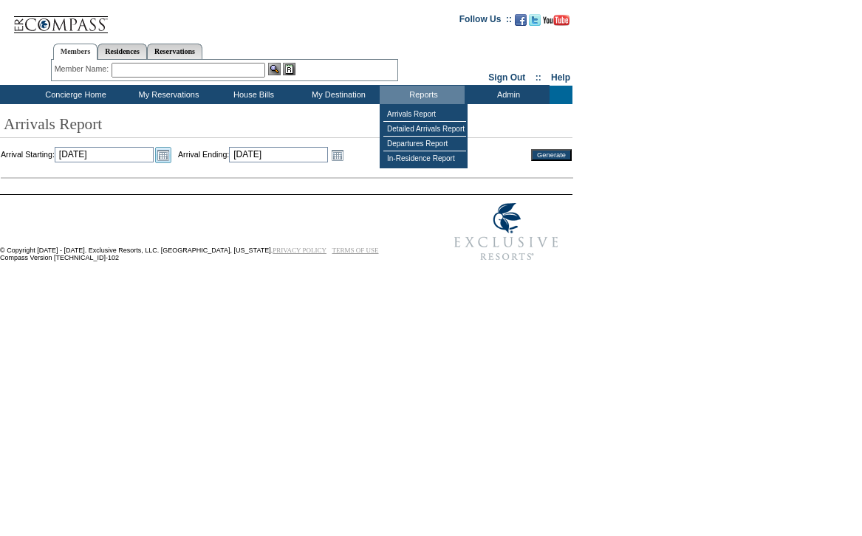 Image resolution: width=862 pixels, height=536 pixels. What do you see at coordinates (61, 18) in the screenshot?
I see `img: Compass Home` at bounding box center [61, 18].